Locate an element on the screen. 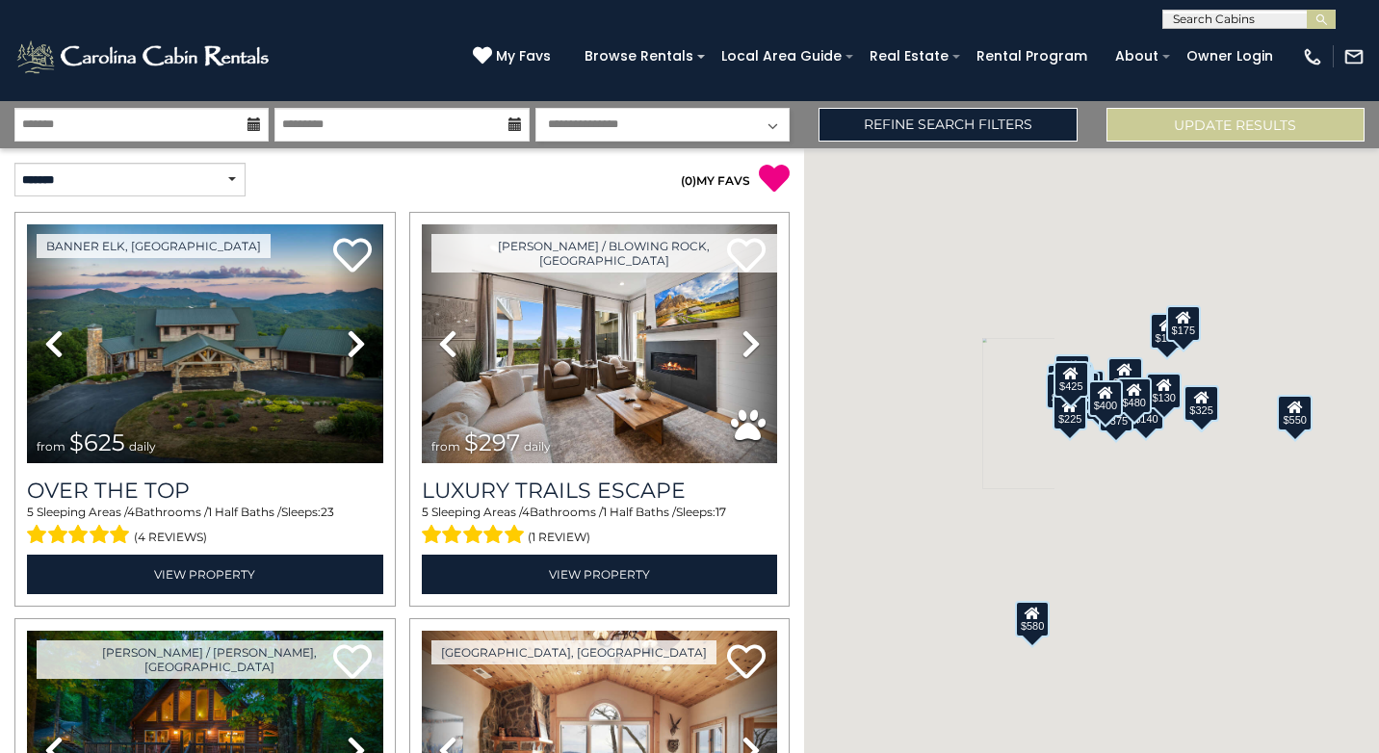 The width and height of the screenshot is (1379, 753). img: mail-regular-white.png is located at coordinates (1354, 57).